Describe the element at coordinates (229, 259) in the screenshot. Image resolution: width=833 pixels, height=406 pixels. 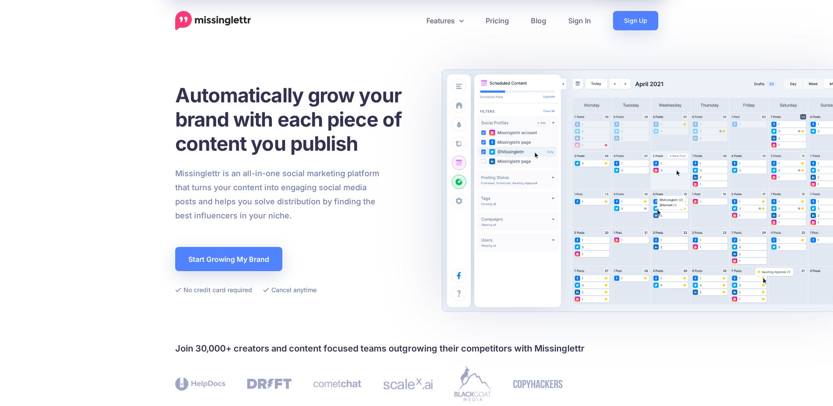
I see `a: Start Growing My Brand` at that location.